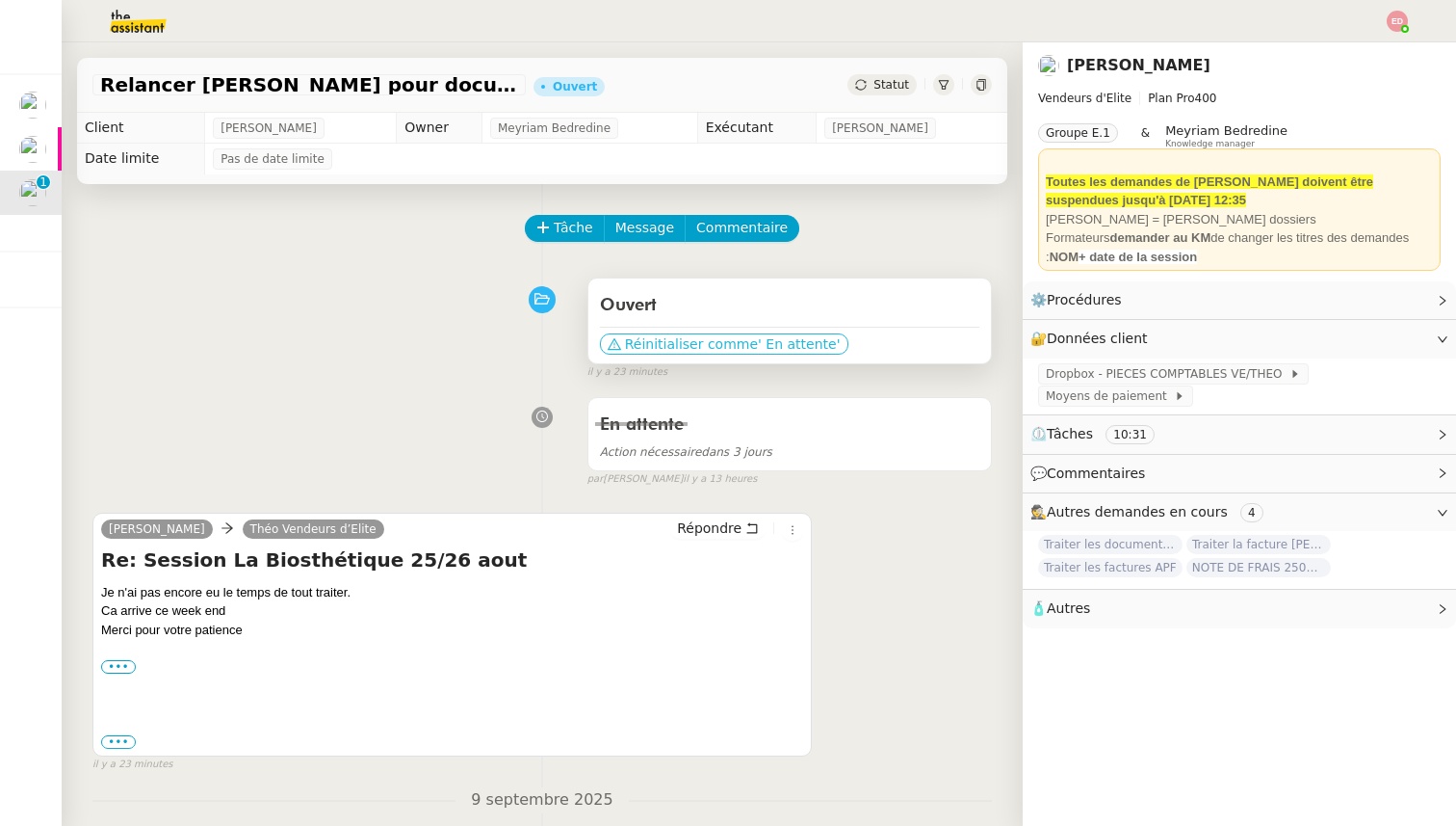 The width and height of the screenshot is (1456, 826). I want to click on span: Statut, so click(891, 85).